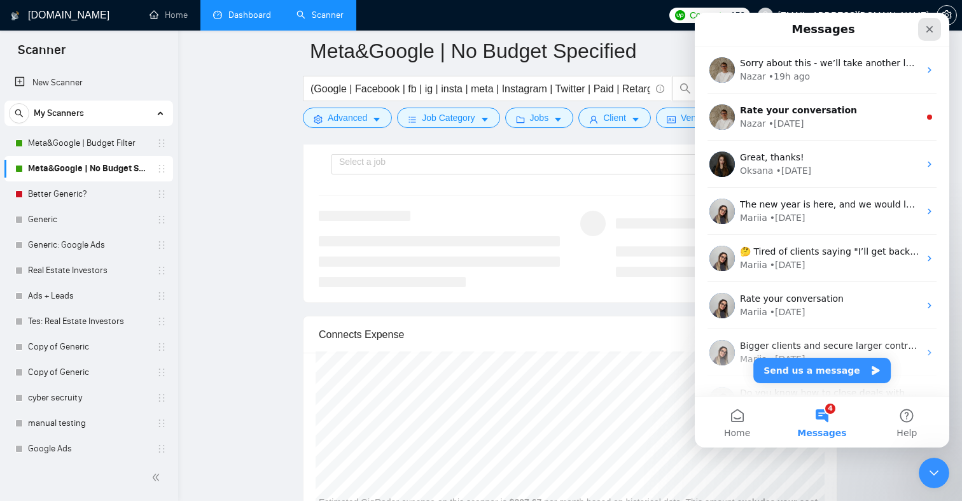 This screenshot has height=501, width=962. I want to click on button: Messages, so click(127, 409).